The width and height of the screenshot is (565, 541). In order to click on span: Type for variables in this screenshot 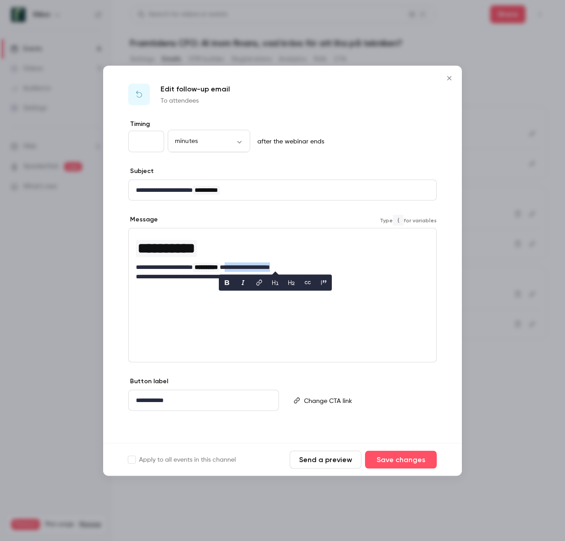, I will do `click(408, 221)`.